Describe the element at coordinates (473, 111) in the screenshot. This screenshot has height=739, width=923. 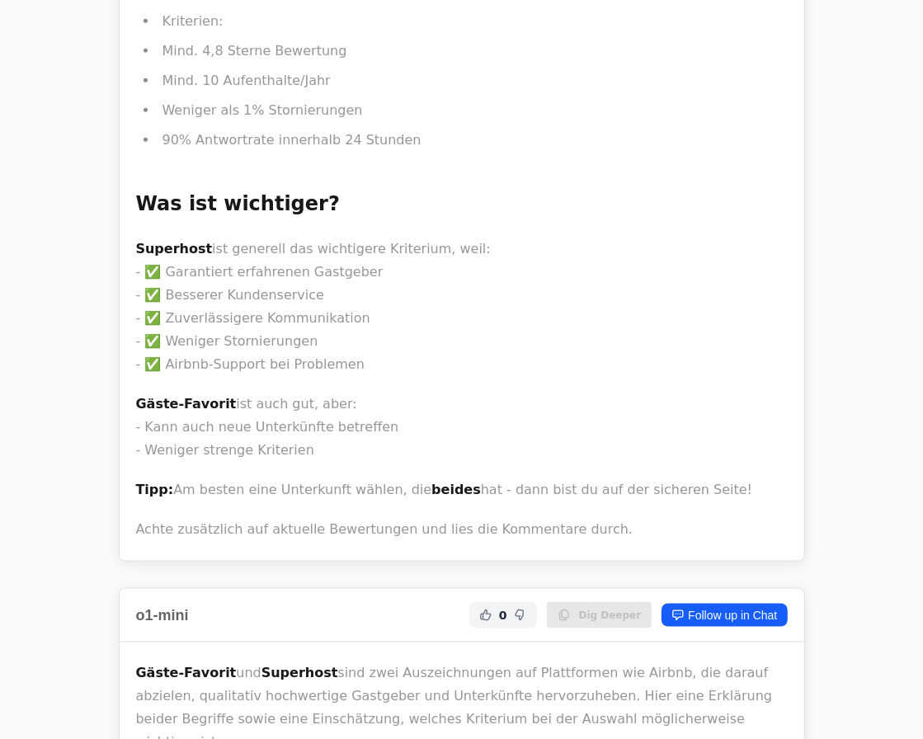
I see `li: Weniger als 1% Stornierungen` at that location.